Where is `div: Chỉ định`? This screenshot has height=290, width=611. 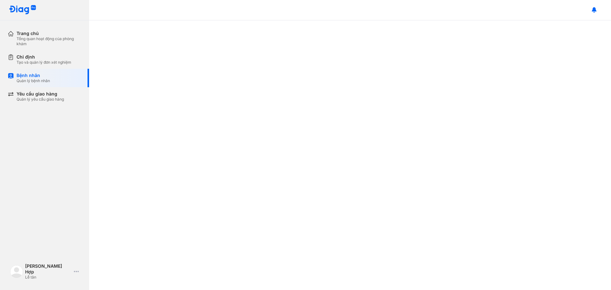 div: Chỉ định is located at coordinates (44, 57).